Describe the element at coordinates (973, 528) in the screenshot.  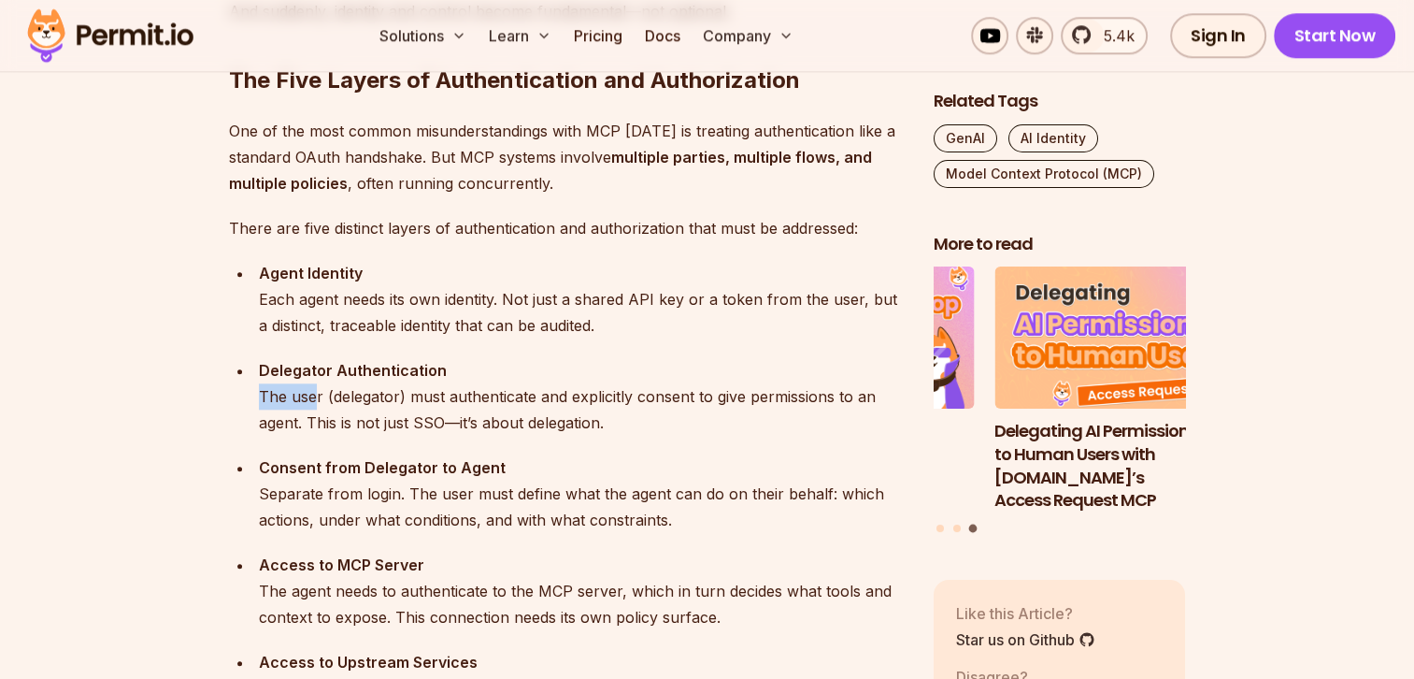
I see `button: Go to slide 3` at that location.